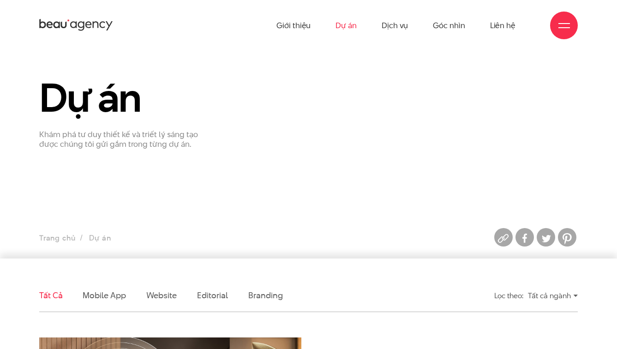 The image size is (617, 349). What do you see at coordinates (124, 97) in the screenshot?
I see `h1: Dự án` at bounding box center [124, 97].